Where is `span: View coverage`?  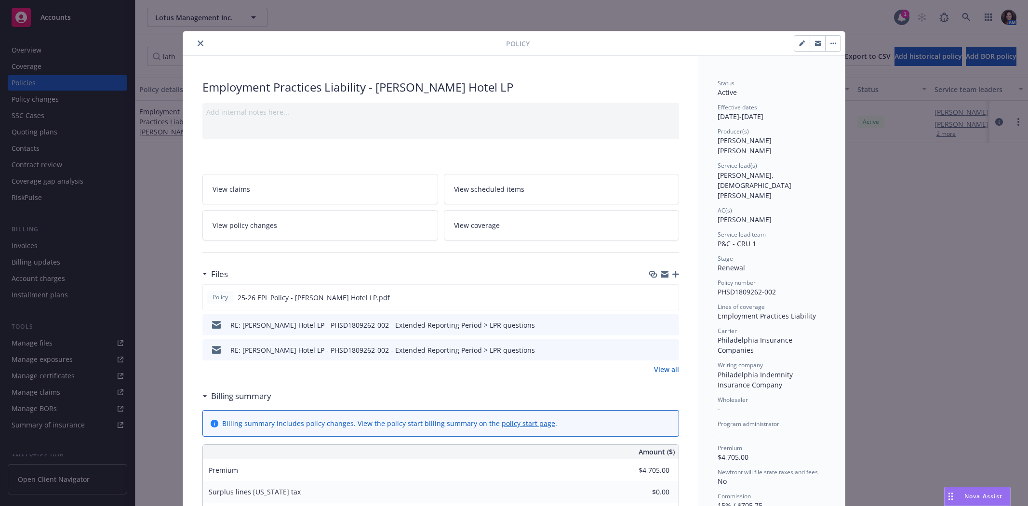 span: View coverage is located at coordinates (476, 225).